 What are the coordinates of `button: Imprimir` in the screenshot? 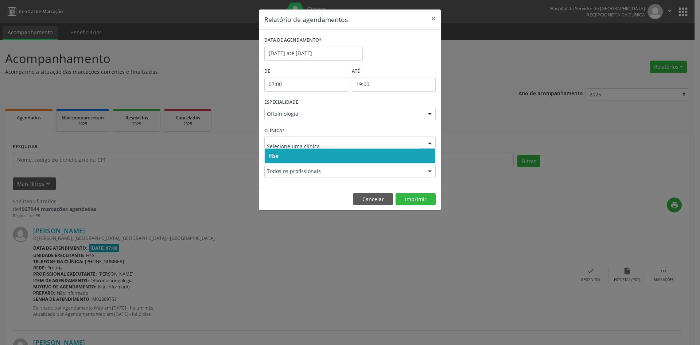 It's located at (416, 199).